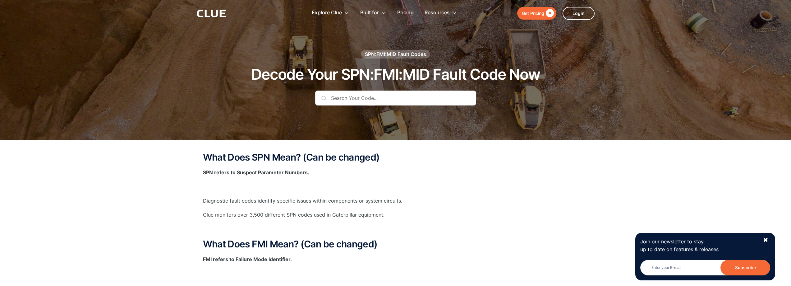 The height and width of the screenshot is (286, 791). I want to click on a: Pricing, so click(406, 13).